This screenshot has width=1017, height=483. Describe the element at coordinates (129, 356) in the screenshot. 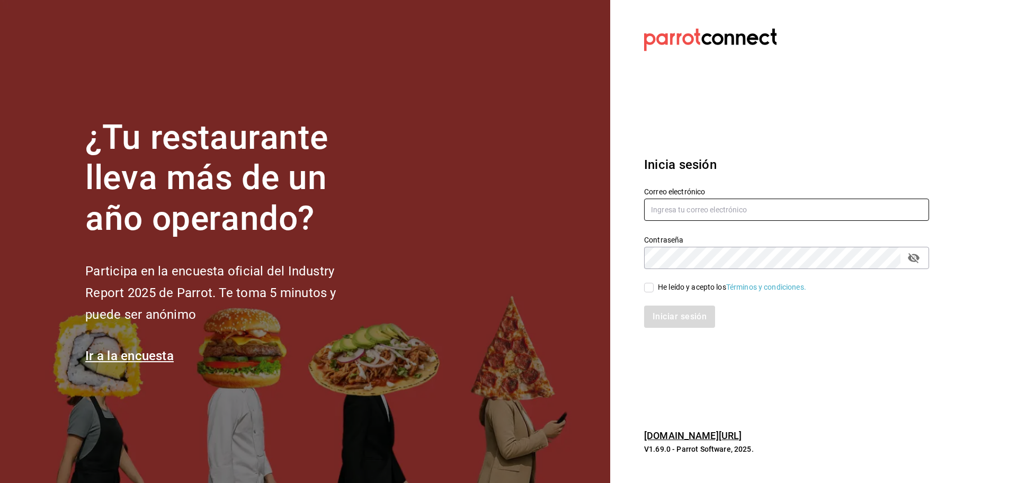

I see `a: Ir a la encuesta` at that location.